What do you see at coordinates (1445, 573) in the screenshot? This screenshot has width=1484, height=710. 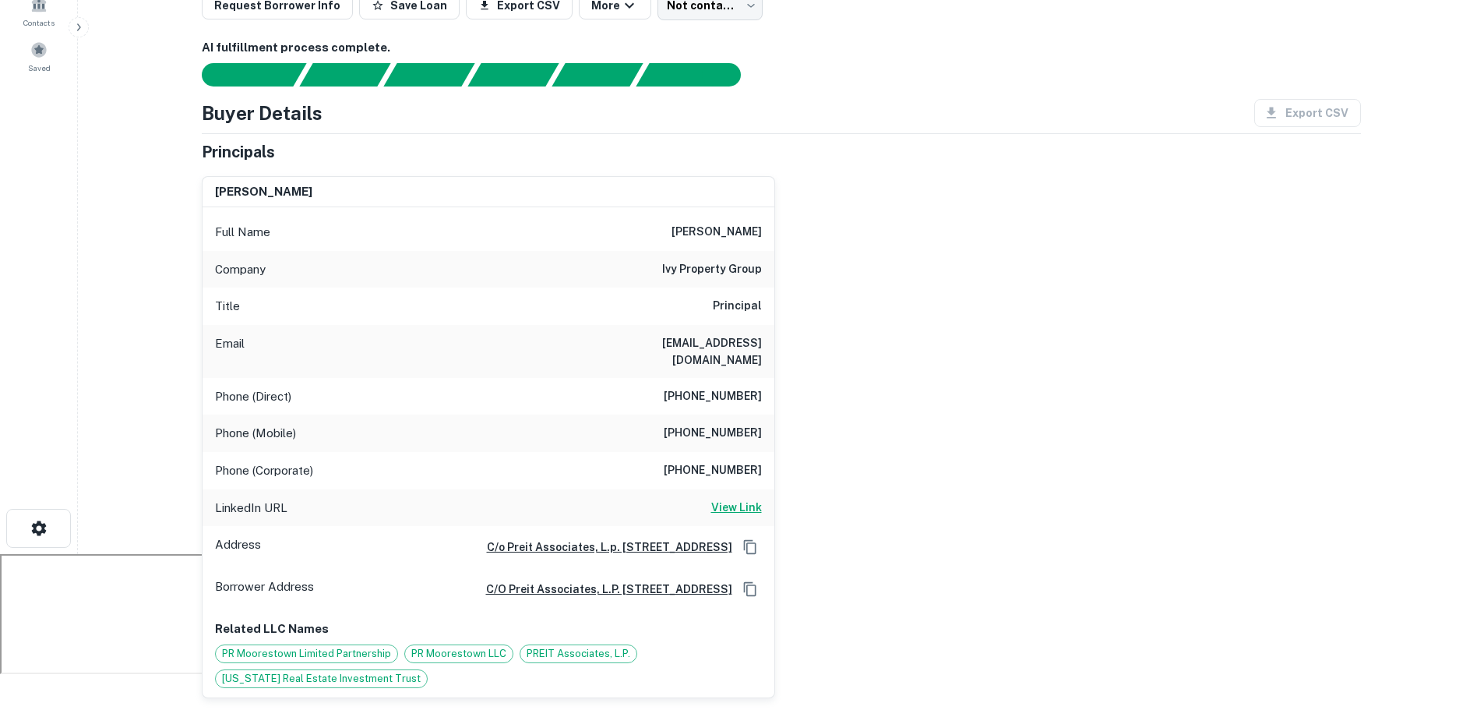 I see `div: Chat Widget` at bounding box center [1445, 573].